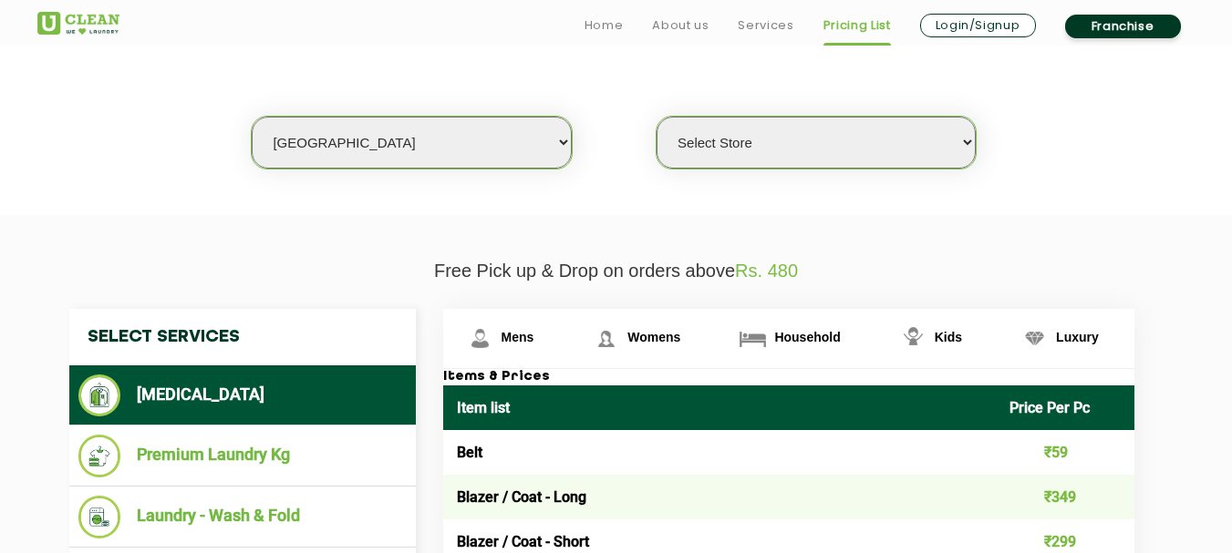 This screenshot has height=553, width=1232. What do you see at coordinates (243, 456) in the screenshot?
I see `li: Premium Laundry Kg` at bounding box center [243, 456].